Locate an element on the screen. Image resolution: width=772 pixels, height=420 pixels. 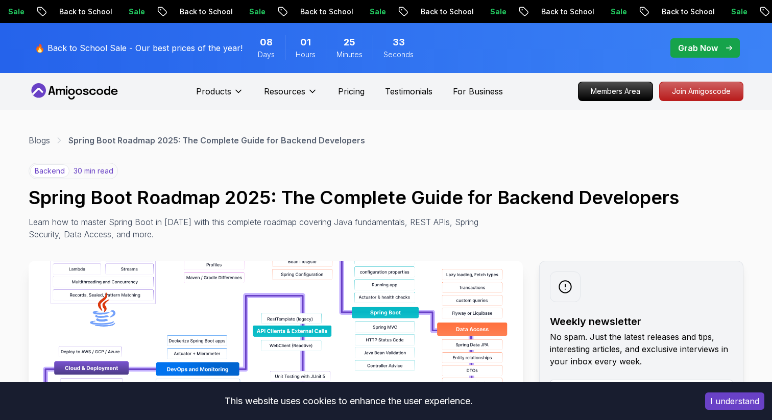
p: backend is located at coordinates (50, 171).